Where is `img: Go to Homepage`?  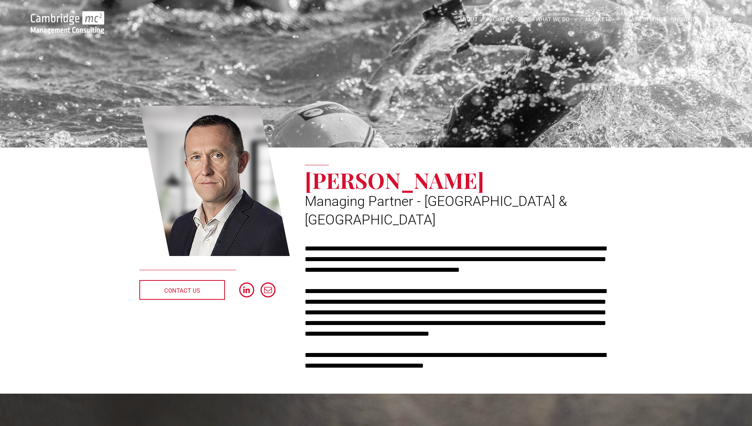 img: Go to Homepage is located at coordinates (68, 23).